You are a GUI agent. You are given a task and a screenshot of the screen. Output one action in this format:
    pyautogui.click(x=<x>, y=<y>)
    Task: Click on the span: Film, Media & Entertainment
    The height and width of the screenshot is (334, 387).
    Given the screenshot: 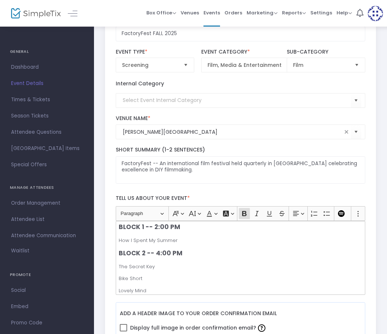 What is the action you would take?
    pyautogui.click(x=245, y=65)
    